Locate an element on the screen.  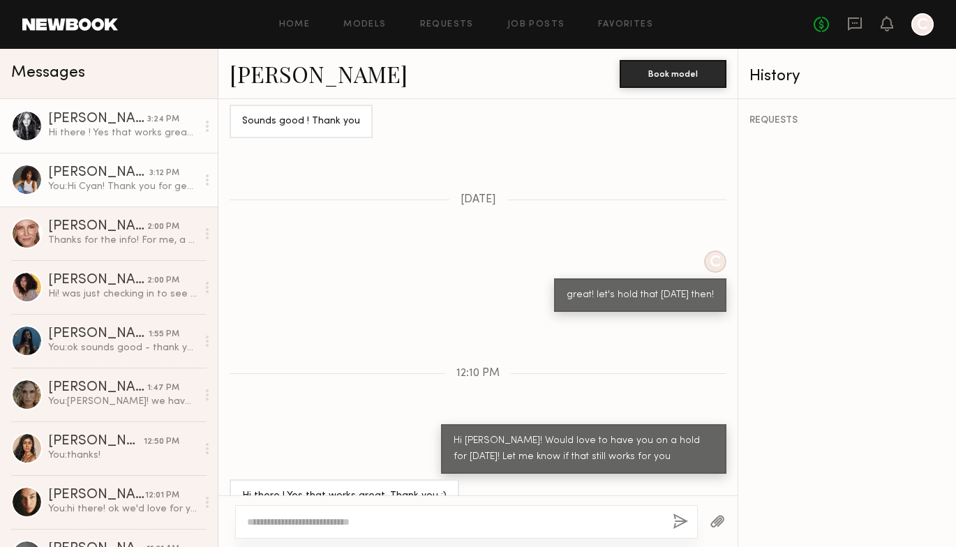
div: You: ok sounds good - thank you! is located at coordinates (122, 347).